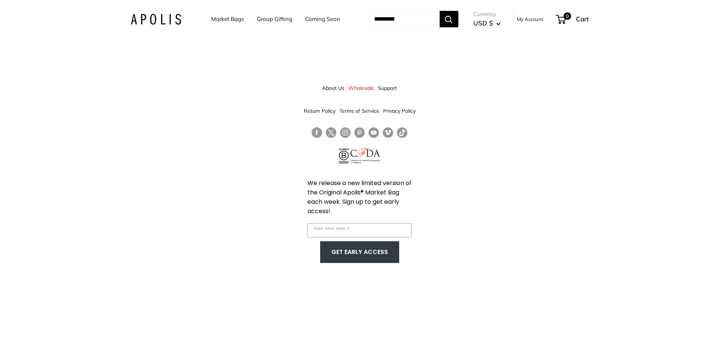 The height and width of the screenshot is (348, 719). I want to click on a: Follow us on Instagram, so click(345, 133).